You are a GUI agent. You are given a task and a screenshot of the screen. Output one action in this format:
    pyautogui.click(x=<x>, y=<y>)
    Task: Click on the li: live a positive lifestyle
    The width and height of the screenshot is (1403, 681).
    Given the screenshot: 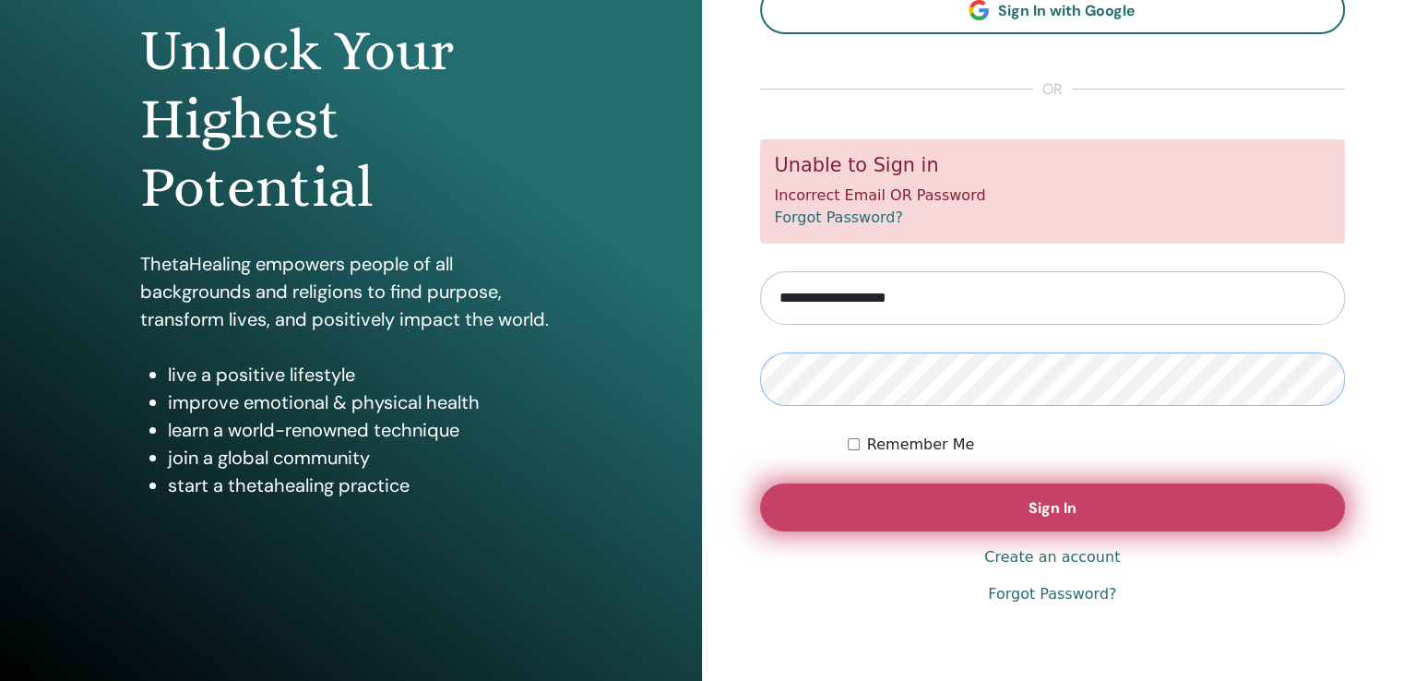 What is the action you would take?
    pyautogui.click(x=364, y=374)
    